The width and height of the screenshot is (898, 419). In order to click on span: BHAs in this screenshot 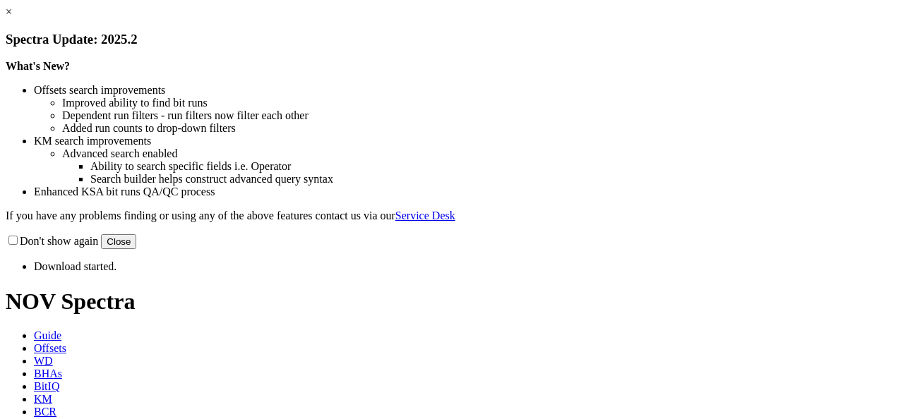, I will do `click(48, 373)`.